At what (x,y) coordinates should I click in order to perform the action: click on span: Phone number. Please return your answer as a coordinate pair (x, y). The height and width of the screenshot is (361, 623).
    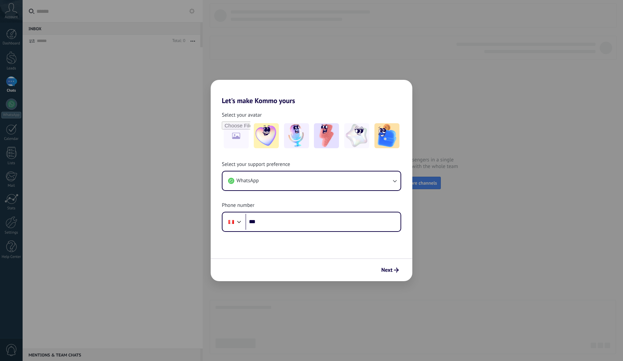
    Looking at the image, I should click on (238, 206).